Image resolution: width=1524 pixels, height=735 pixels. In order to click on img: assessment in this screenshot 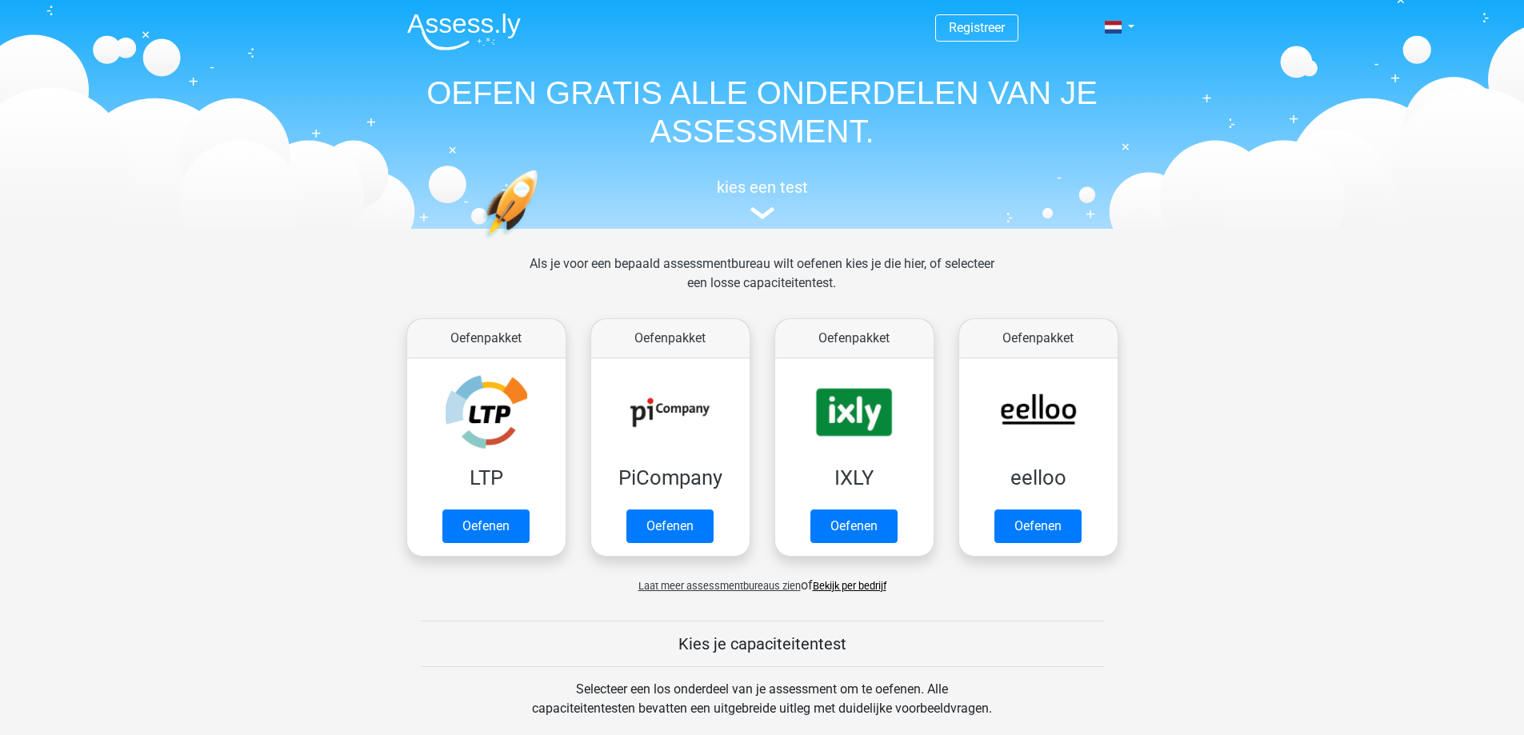, I will do `click(762, 213)`.